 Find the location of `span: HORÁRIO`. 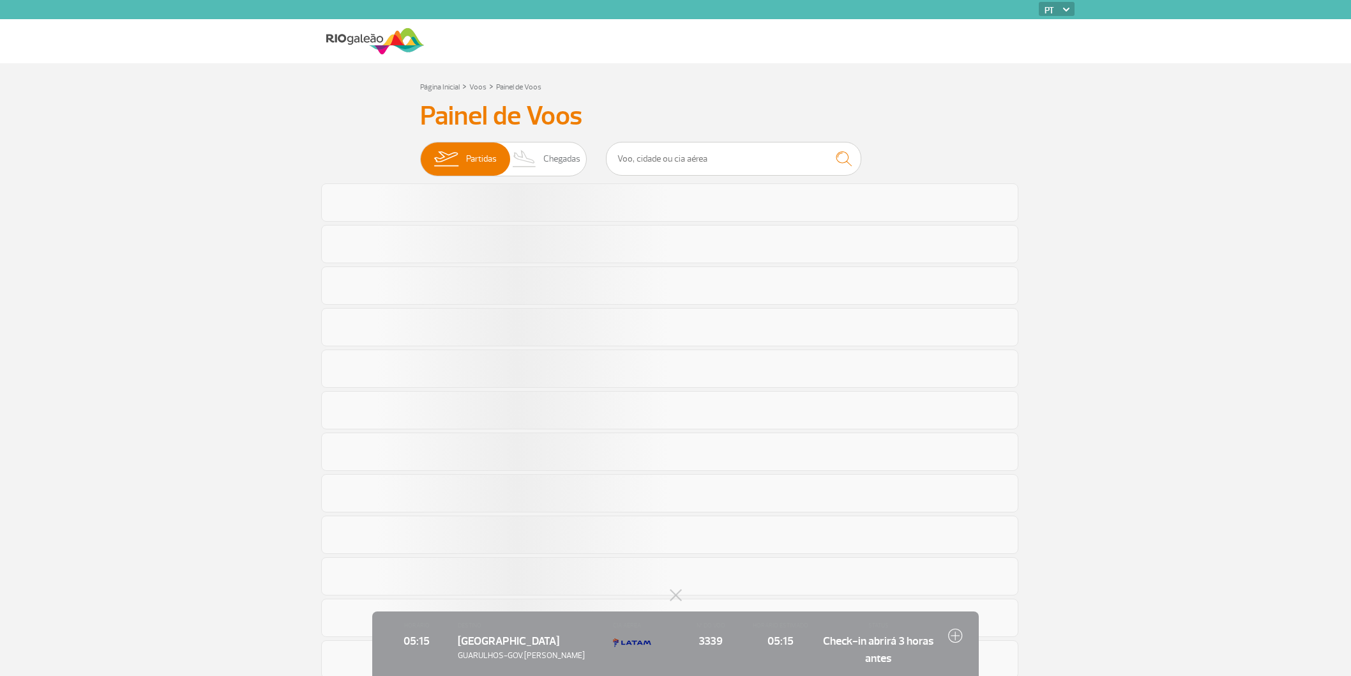

span: HORÁRIO is located at coordinates (416, 625).